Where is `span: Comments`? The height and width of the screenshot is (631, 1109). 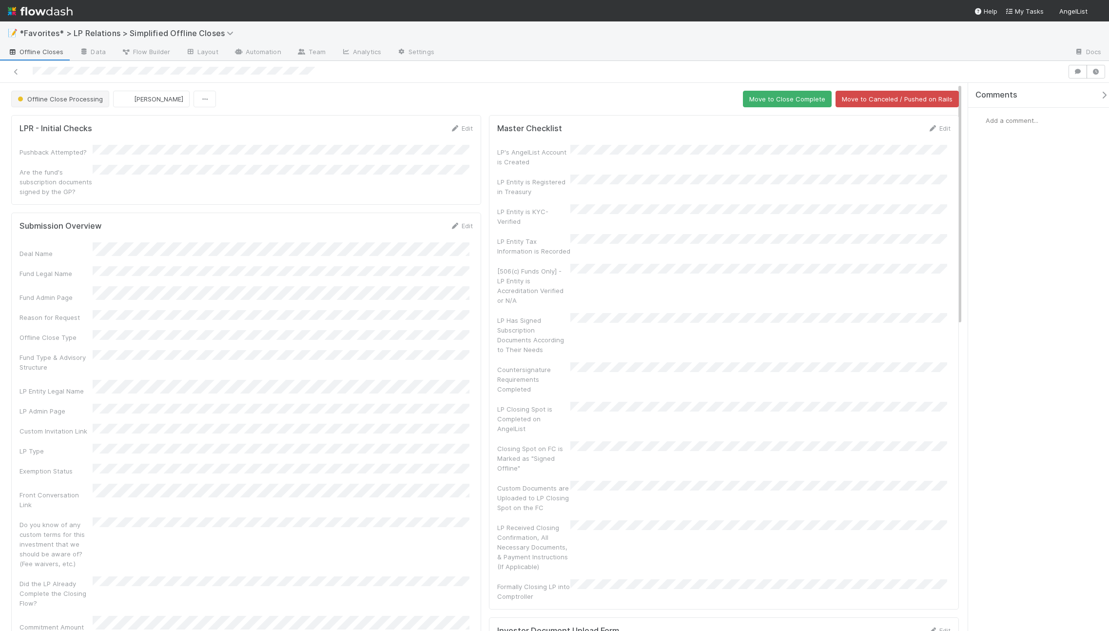
span: Comments is located at coordinates (996, 95).